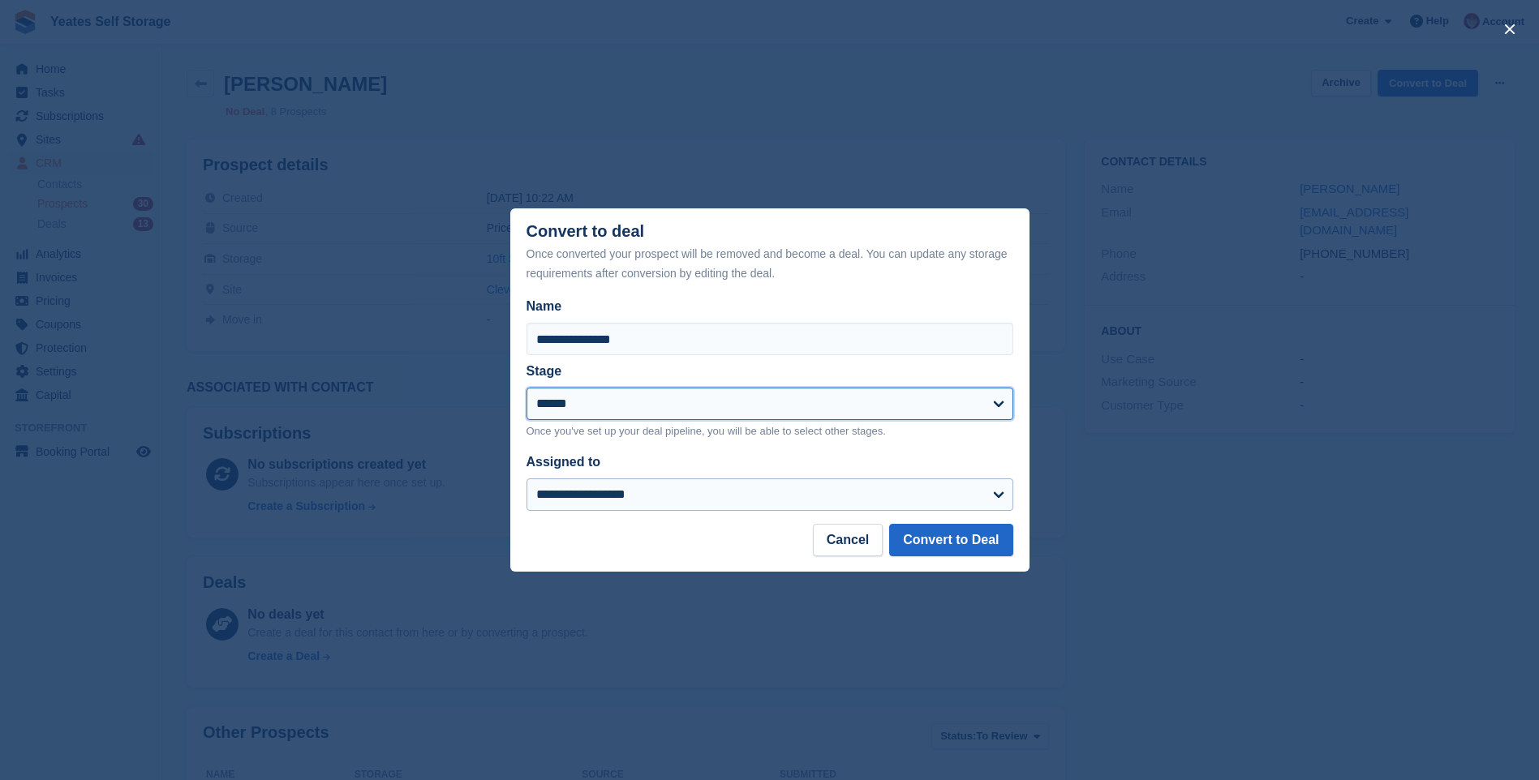  I want to click on button: Convert to Deal, so click(951, 540).